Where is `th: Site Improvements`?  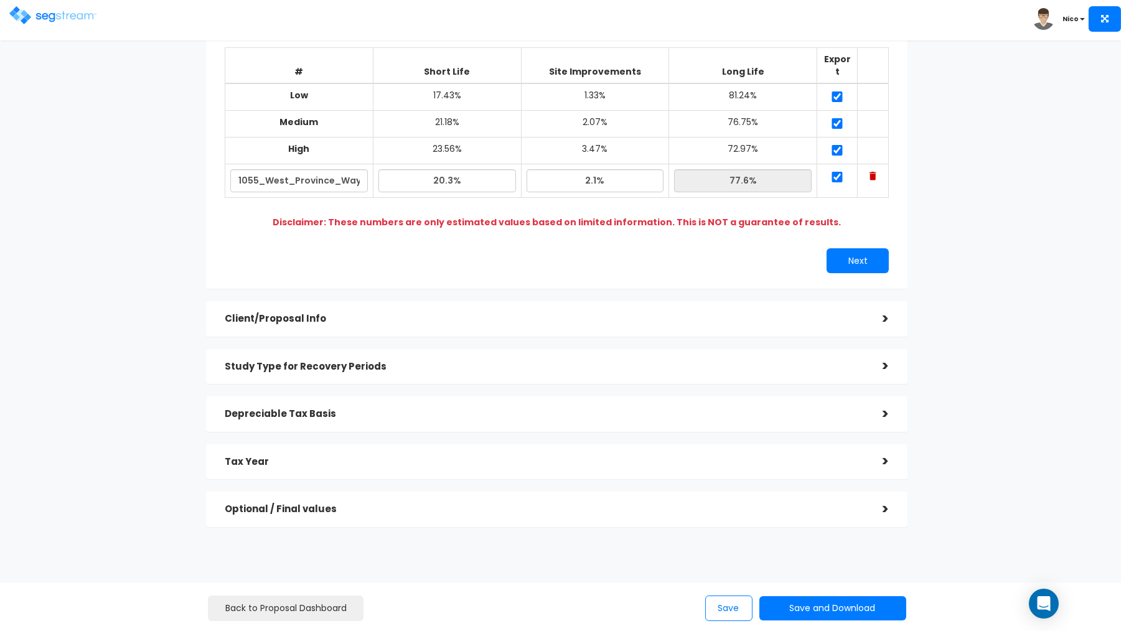 th: Site Improvements is located at coordinates (595, 66).